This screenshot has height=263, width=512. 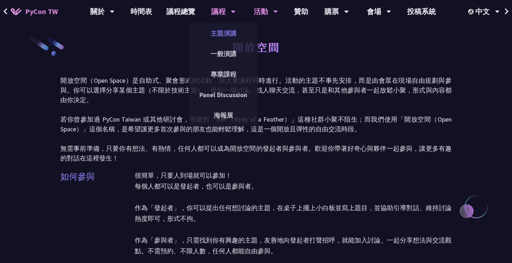 What do you see at coordinates (224, 74) in the screenshot?
I see `a: 專業課程` at bounding box center [224, 74].